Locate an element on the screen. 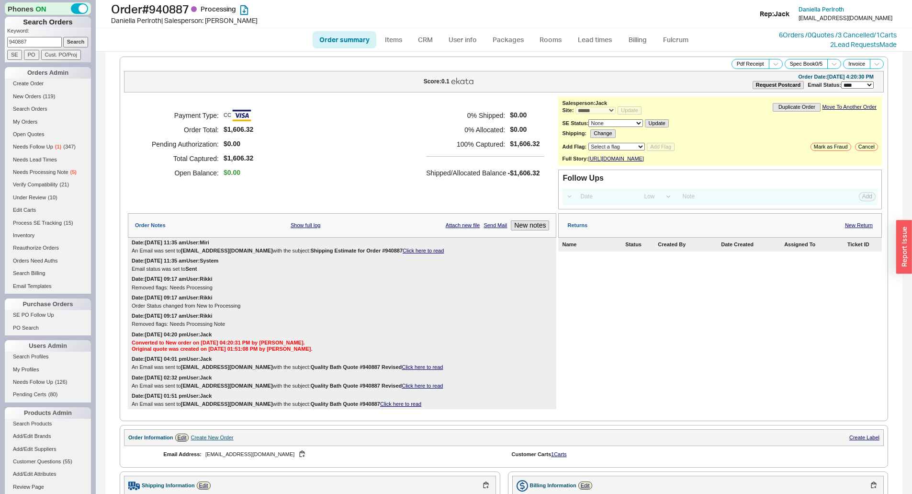 This screenshot has height=494, width=912. div: Removed flags: Needs Processing Note is located at coordinates (342, 324).